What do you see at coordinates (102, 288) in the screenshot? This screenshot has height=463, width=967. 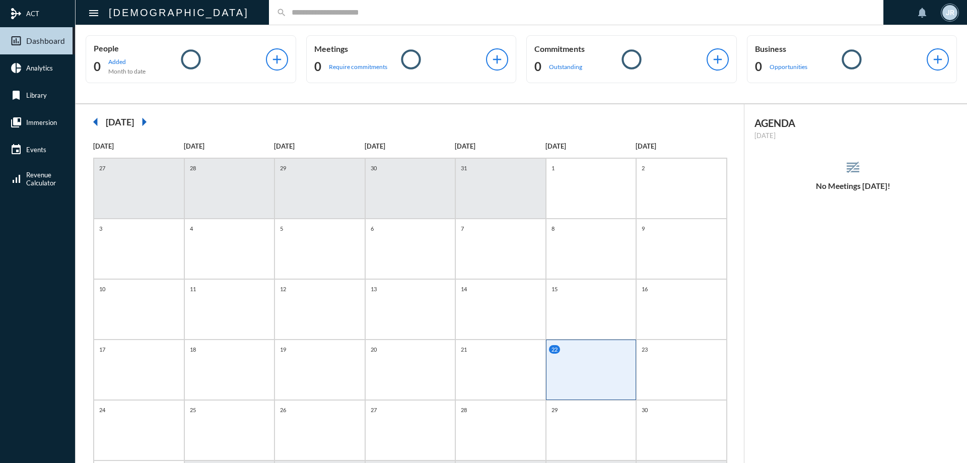 I see `p: 10` at bounding box center [102, 288].